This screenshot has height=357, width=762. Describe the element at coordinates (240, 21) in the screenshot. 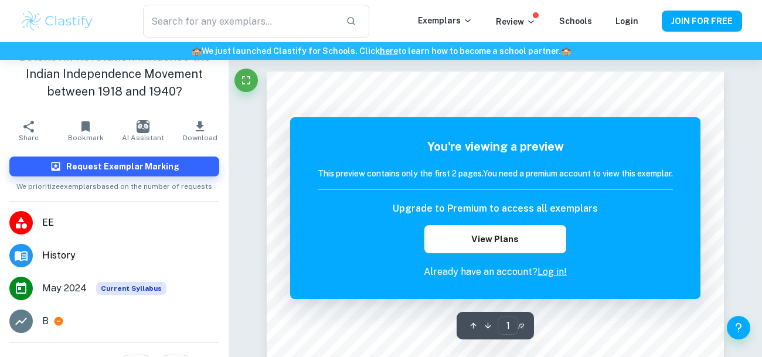

I see `input: Search for any exemplars...` at that location.